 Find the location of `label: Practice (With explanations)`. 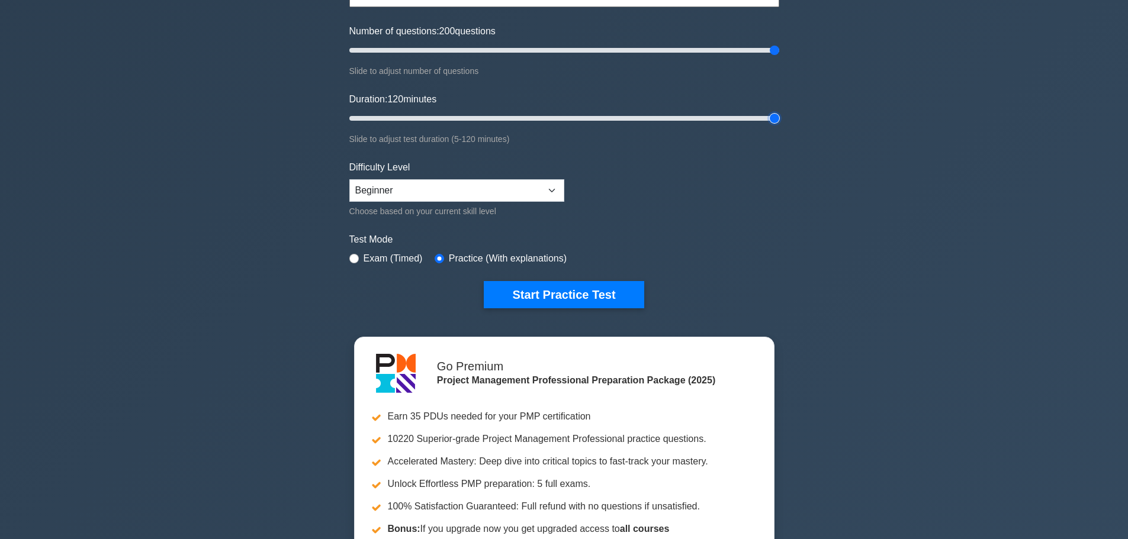

label: Practice (With explanations) is located at coordinates (507, 259).